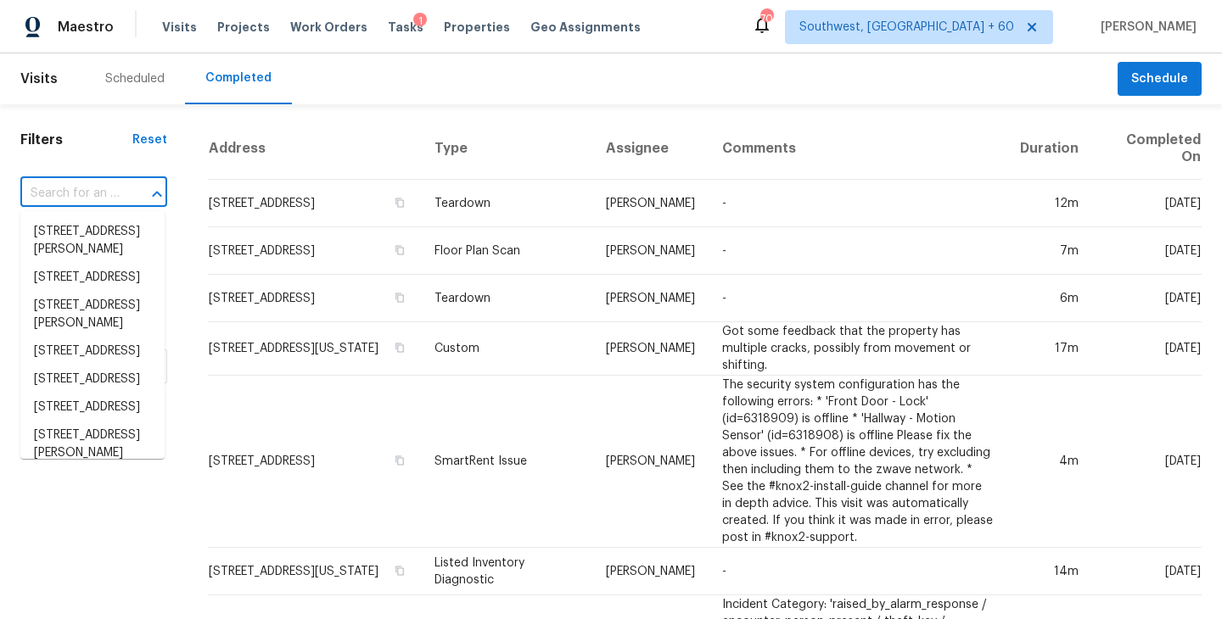 The width and height of the screenshot is (1222, 619). I want to click on th: Duration, so click(1049, 148).